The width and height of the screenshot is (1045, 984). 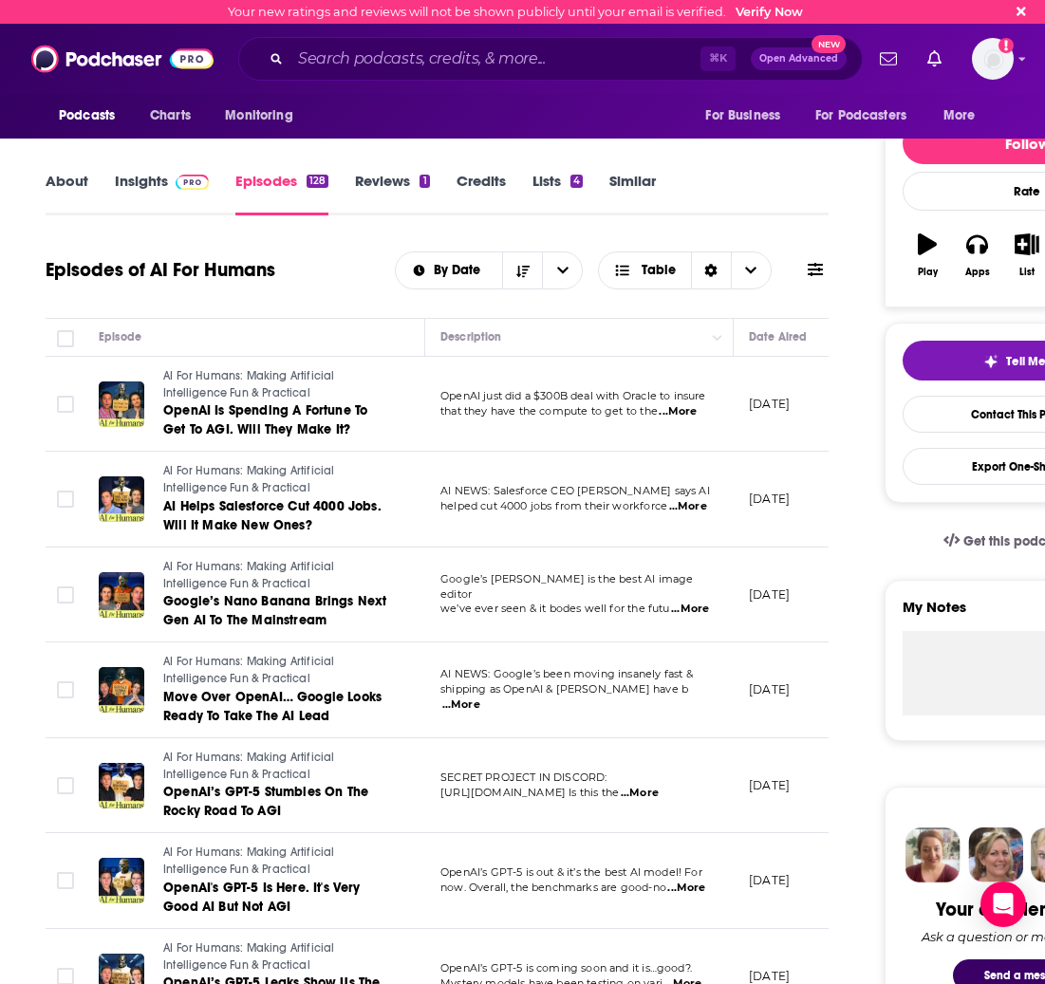 I want to click on div: Date Aired, so click(x=777, y=337).